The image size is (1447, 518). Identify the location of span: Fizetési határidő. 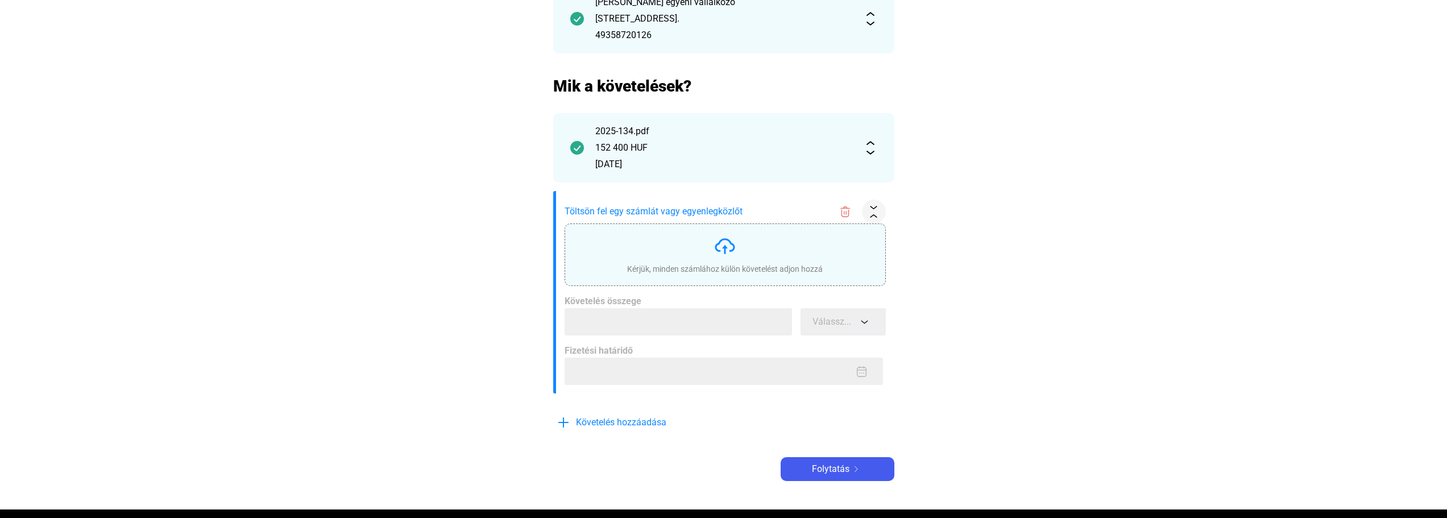
(599, 350).